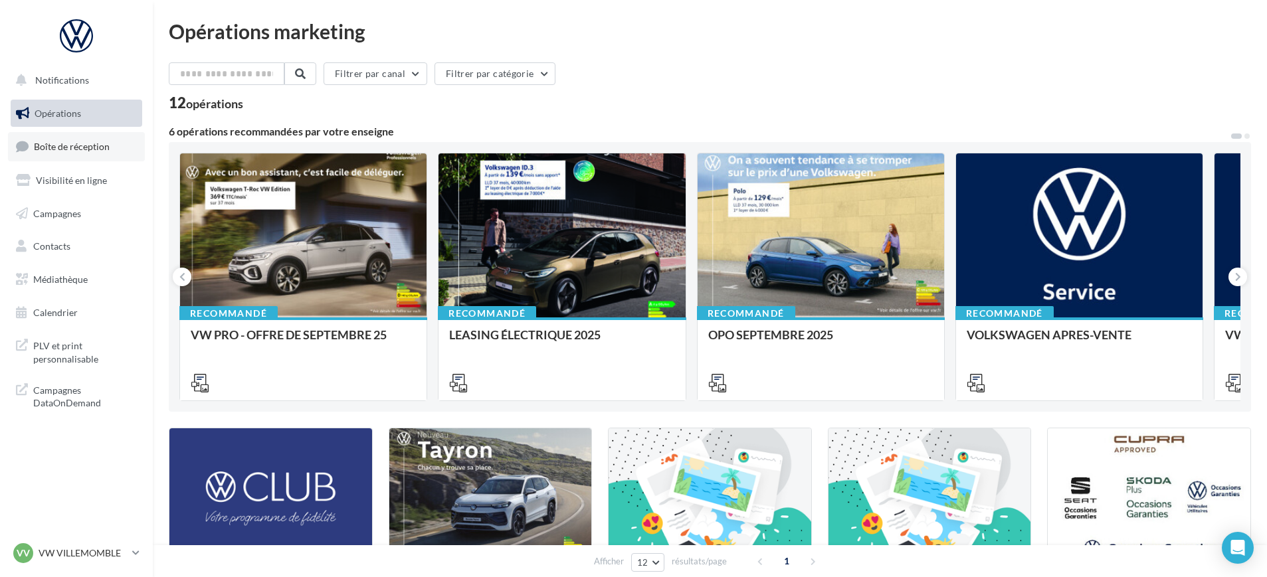  I want to click on a: Campagnes, so click(76, 214).